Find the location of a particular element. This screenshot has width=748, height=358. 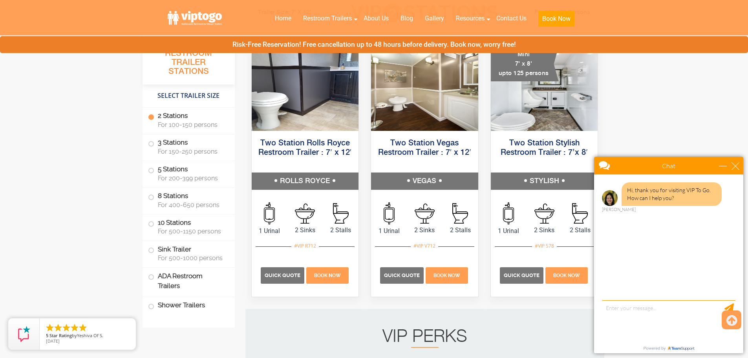

div: Hi, thank you for visiting VIP To Go. How can I help you? is located at coordinates (82, 42).